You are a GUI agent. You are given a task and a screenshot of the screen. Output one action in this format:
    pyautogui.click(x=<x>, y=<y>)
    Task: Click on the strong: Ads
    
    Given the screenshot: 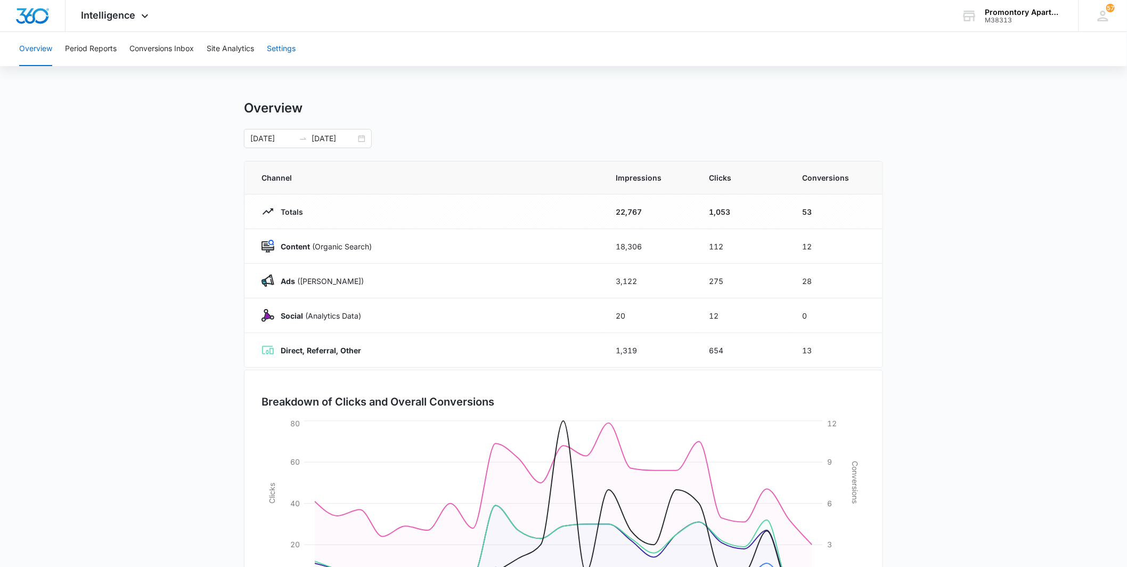 What is the action you would take?
    pyautogui.click(x=288, y=281)
    